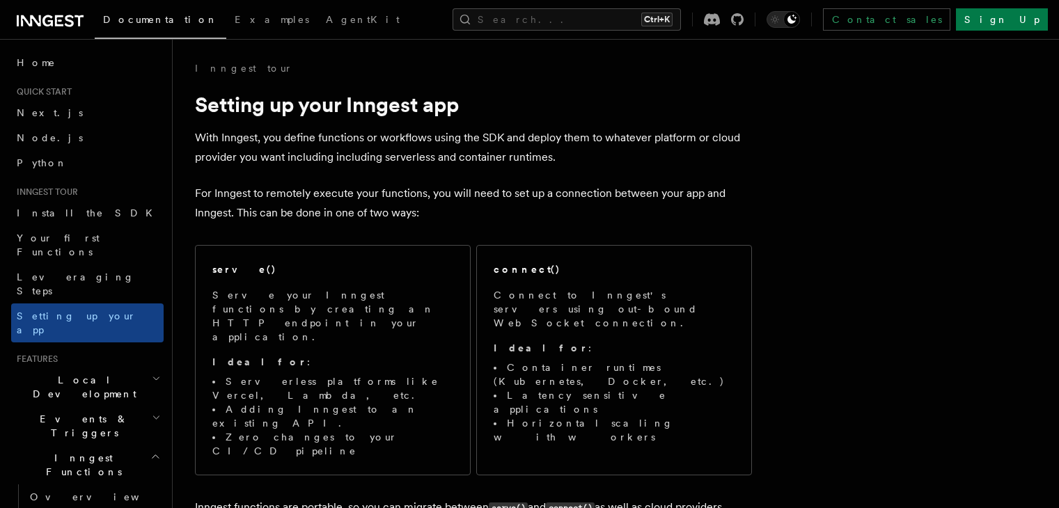 This screenshot has height=508, width=1059. Describe the element at coordinates (41, 92) in the screenshot. I see `span: Quick start` at that location.